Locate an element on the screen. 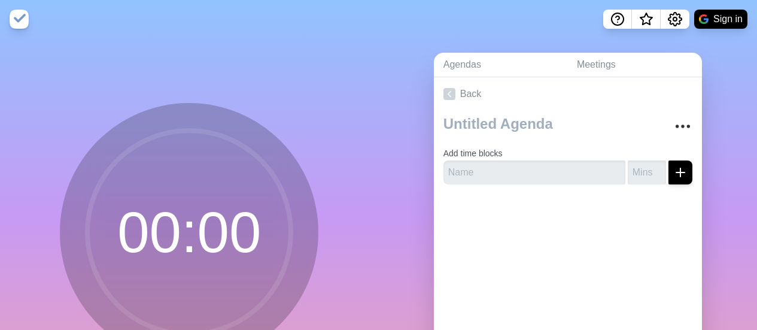 The image size is (757, 330). button: Settings is located at coordinates (675, 19).